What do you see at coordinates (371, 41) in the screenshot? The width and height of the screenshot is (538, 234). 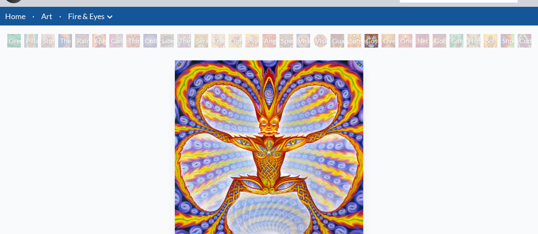 I see `div: Cosmic Elf` at bounding box center [371, 41].